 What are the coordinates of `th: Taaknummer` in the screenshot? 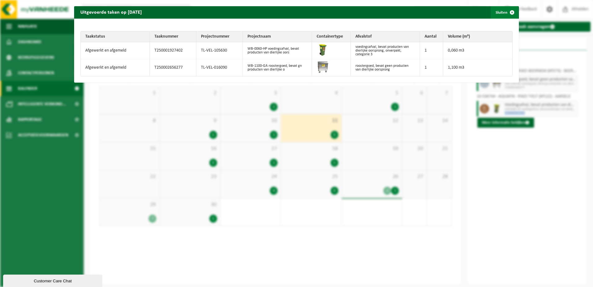 It's located at (173, 37).